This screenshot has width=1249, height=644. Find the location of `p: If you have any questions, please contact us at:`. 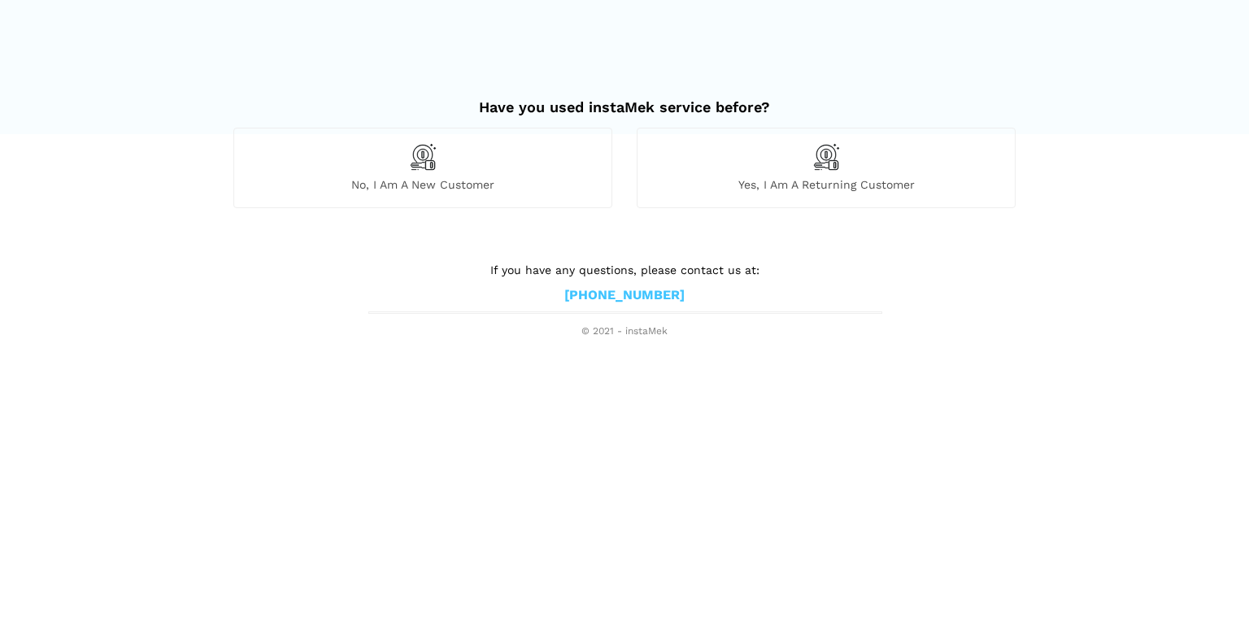

p: If you have any questions, please contact us at: is located at coordinates (624, 270).